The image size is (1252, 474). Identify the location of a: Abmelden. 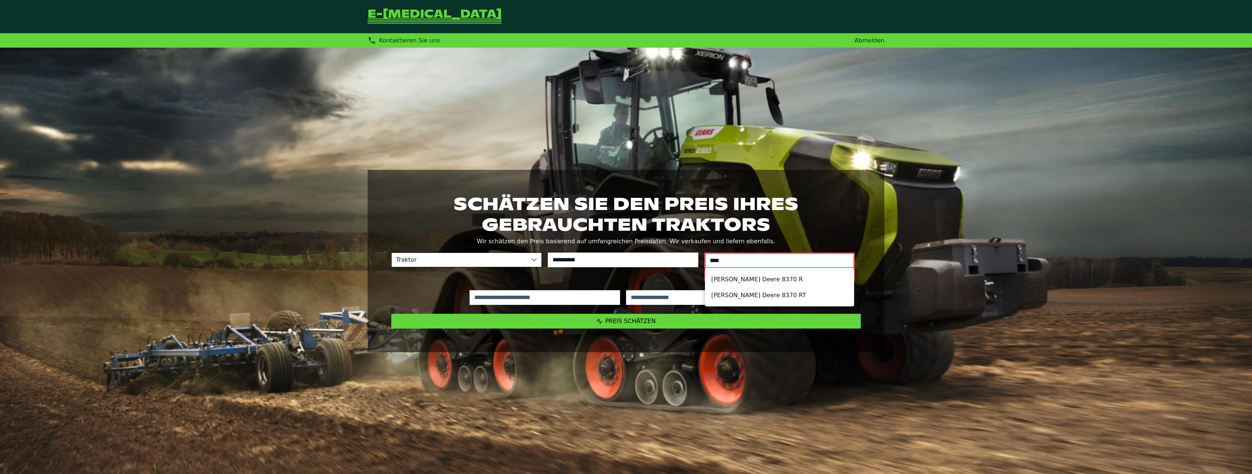
(869, 40).